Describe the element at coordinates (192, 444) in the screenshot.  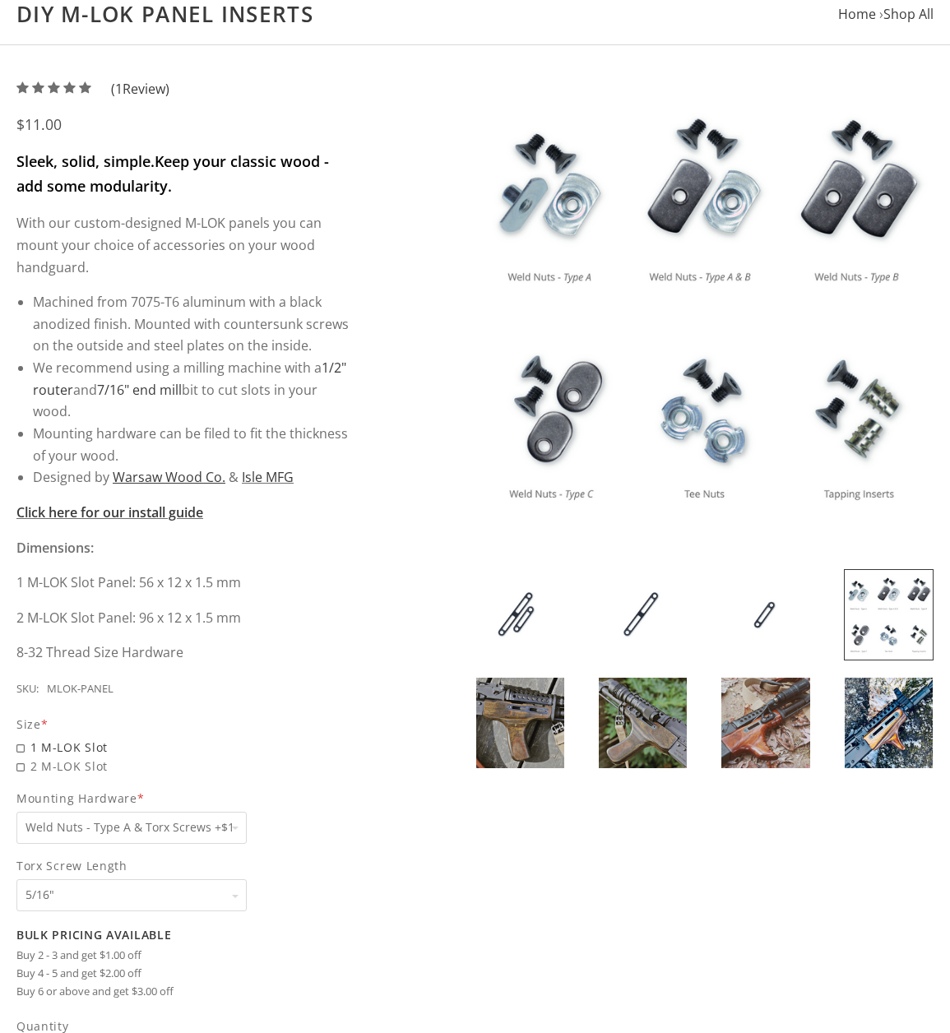
I see `li: Mounting hardware can be filed to fit the thickness of your wood.` at that location.